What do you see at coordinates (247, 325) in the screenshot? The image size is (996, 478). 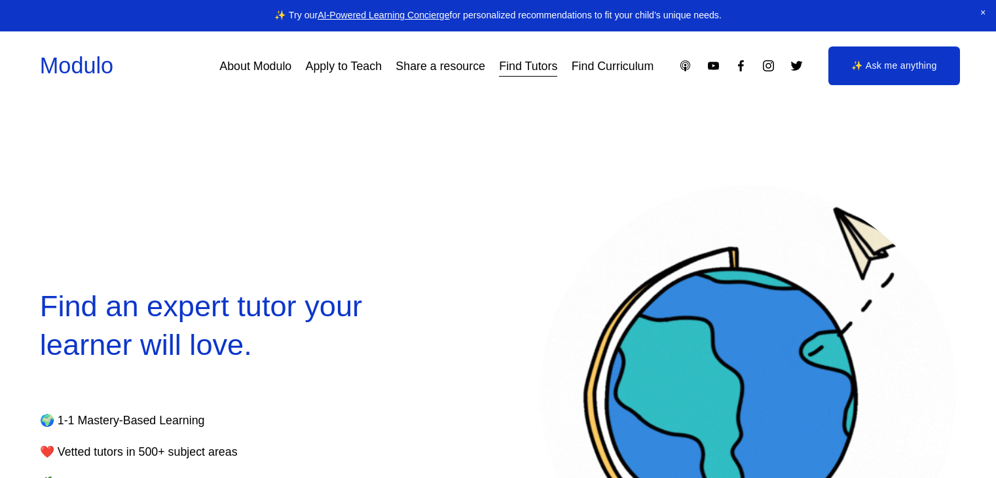 I see `h2: Find an expert tutor your learner will love.` at bounding box center [247, 325].